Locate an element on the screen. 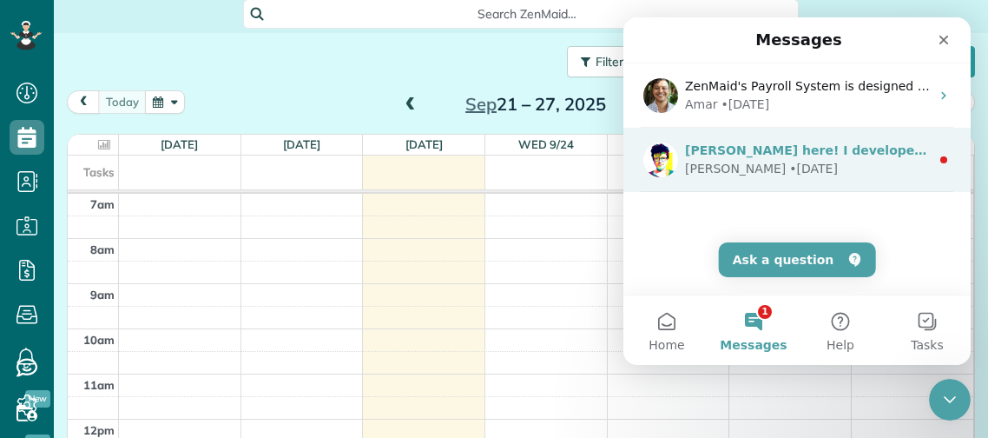 The width and height of the screenshot is (988, 438). a: Wed 9/24 is located at coordinates (546, 144).